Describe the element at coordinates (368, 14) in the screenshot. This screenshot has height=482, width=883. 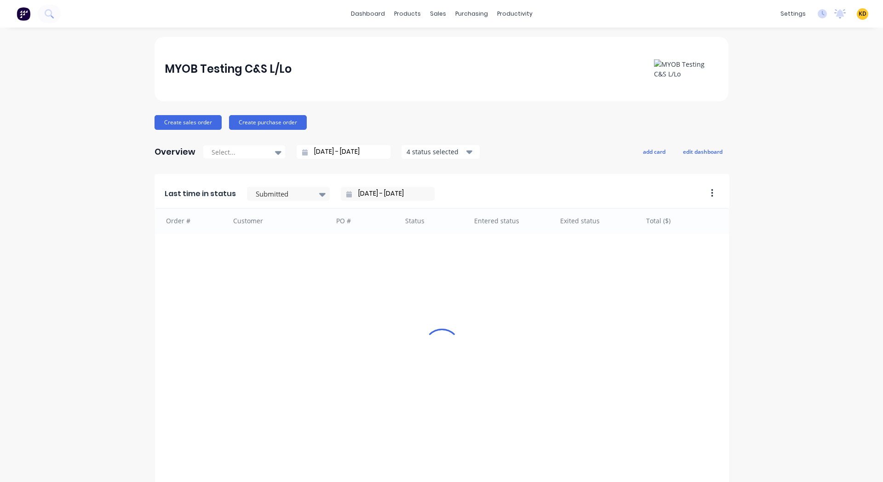
I see `a: dashboard` at that location.